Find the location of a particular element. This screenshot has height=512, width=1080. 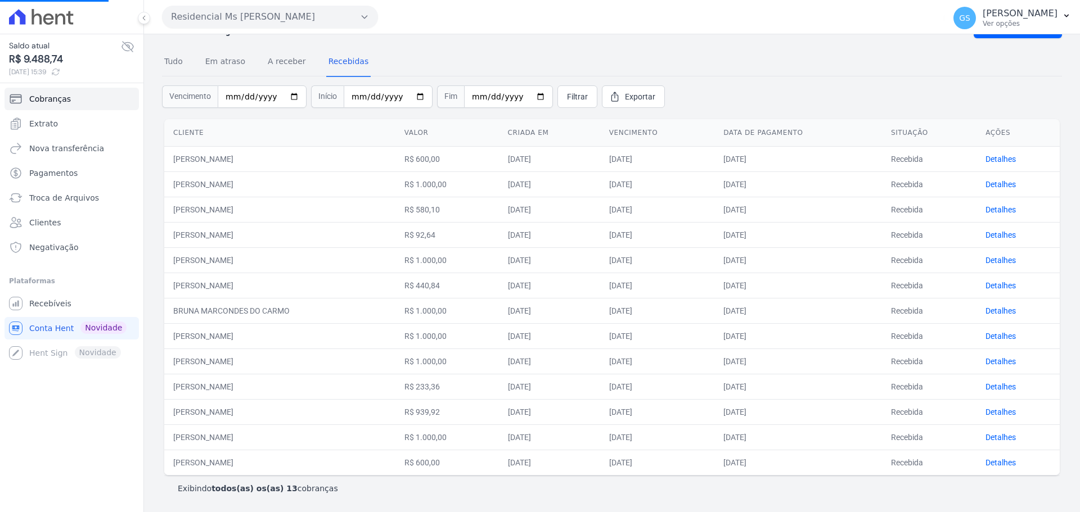

td: BRUNA MARCONDES DO CARMO is located at coordinates (279, 310).